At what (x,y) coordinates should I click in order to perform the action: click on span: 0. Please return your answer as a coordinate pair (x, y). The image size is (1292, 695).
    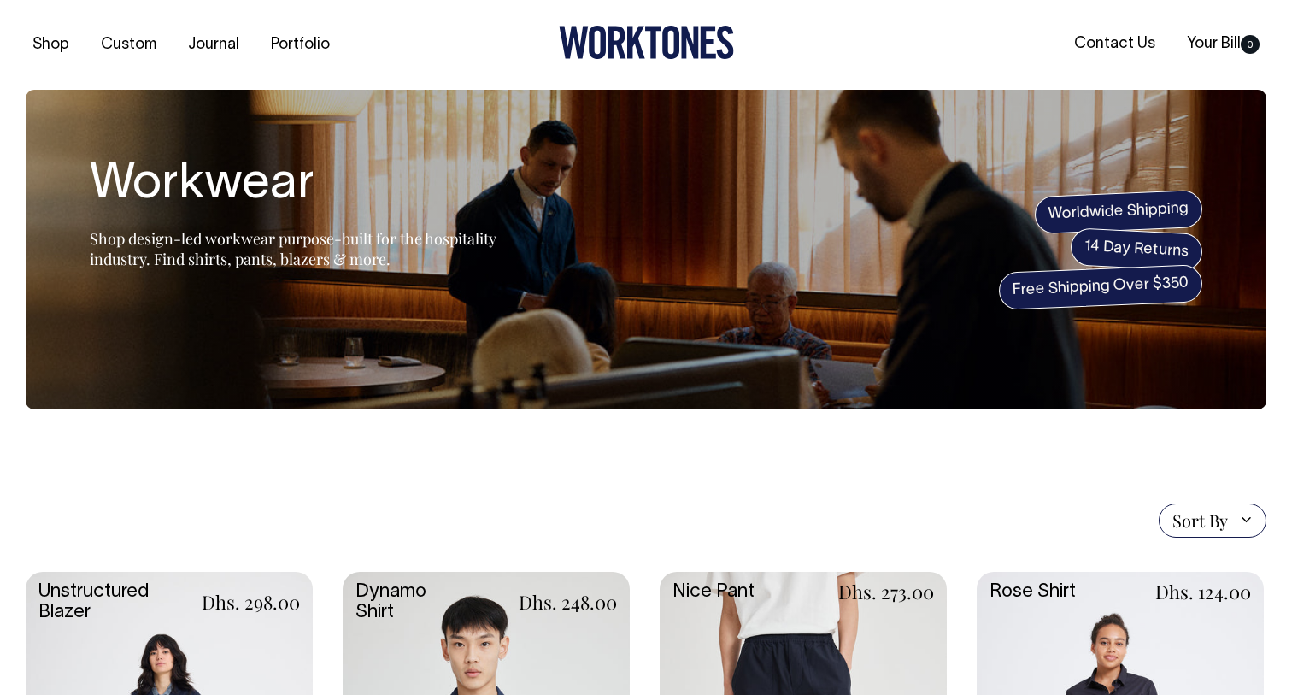
    Looking at the image, I should click on (1250, 44).